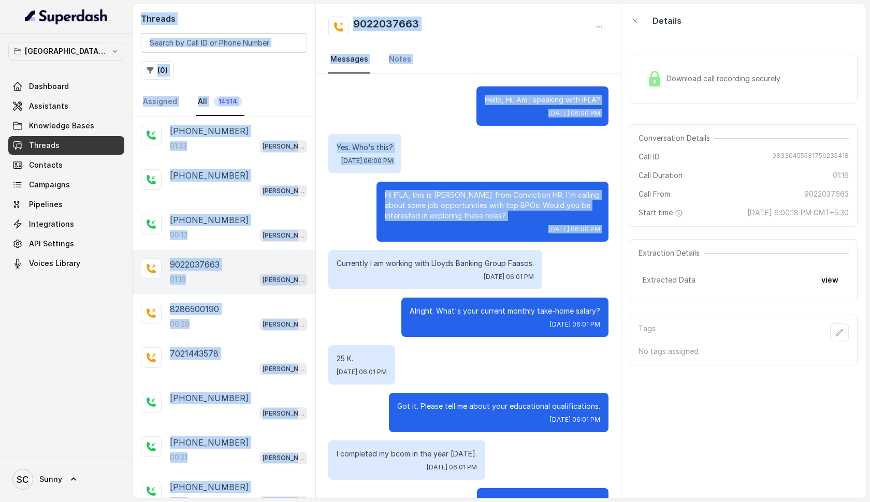  Describe the element at coordinates (66, 244) in the screenshot. I see `a: API Settings` at that location.